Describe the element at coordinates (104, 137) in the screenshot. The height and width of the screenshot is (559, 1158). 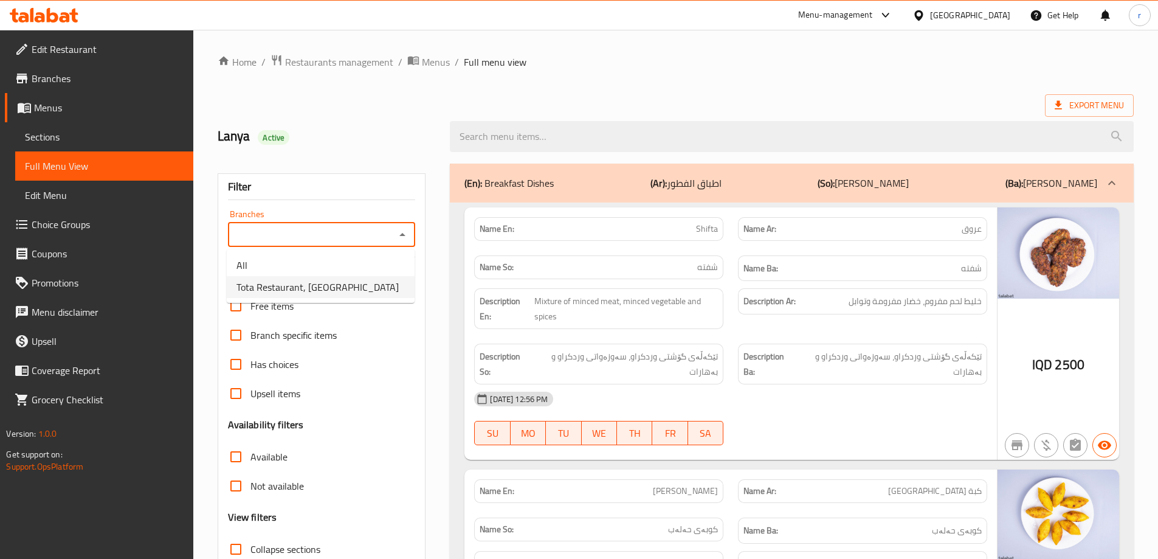
I see `a: Sections` at that location.